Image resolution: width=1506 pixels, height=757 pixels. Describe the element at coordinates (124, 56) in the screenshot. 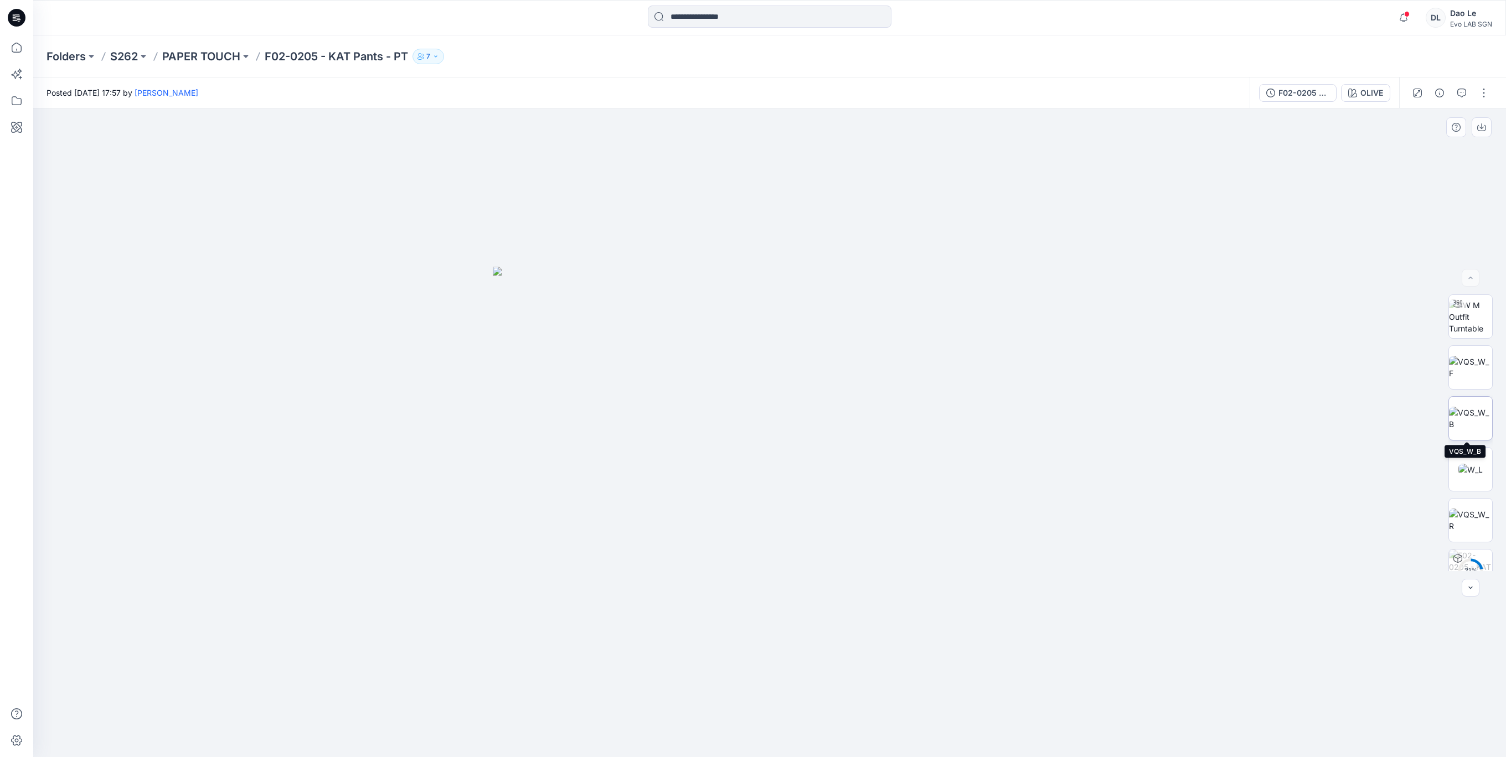

I see `p: S262` at that location.